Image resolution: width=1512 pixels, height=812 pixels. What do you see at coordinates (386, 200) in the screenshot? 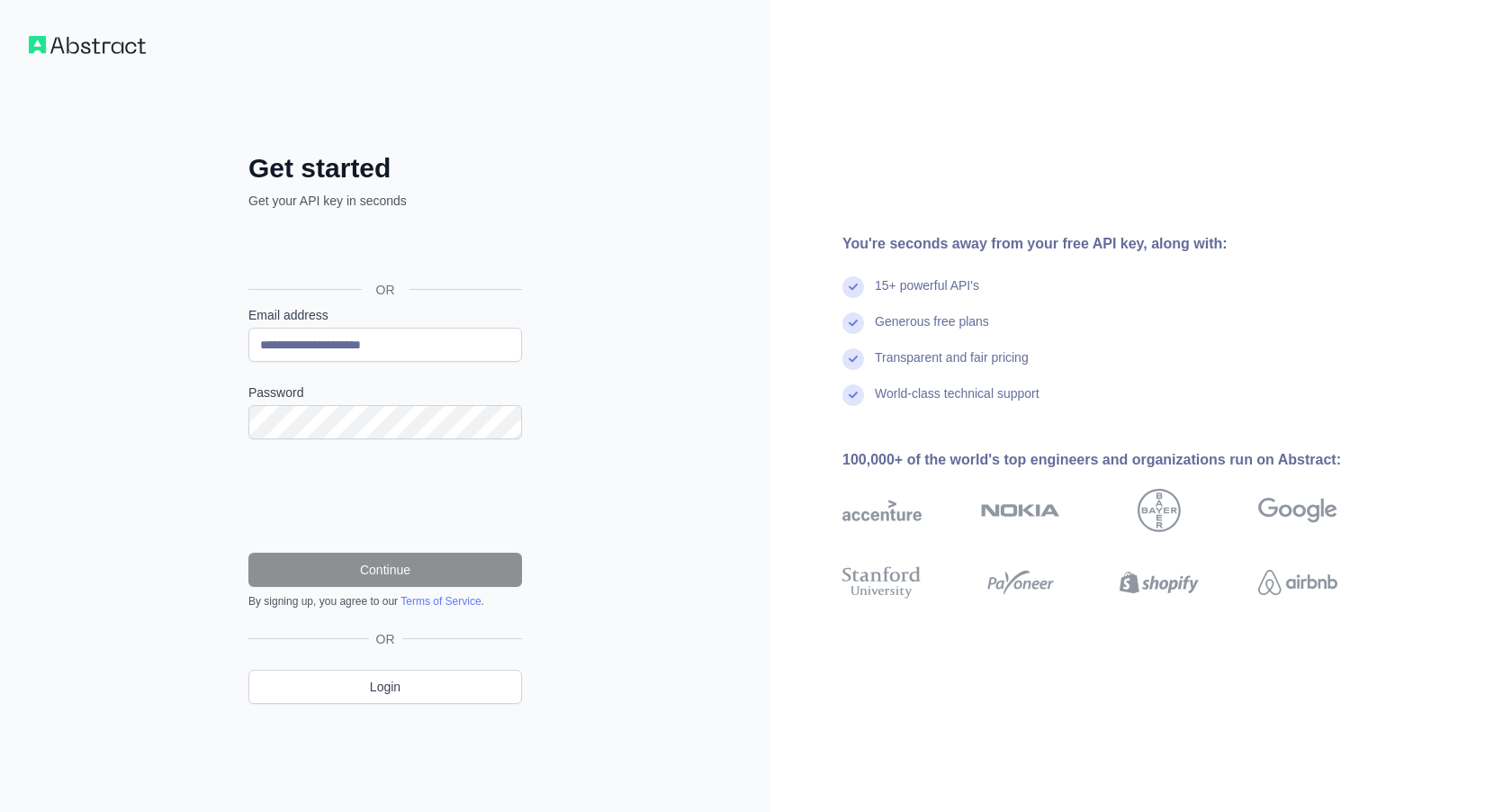
I see `p: Get your API key in seconds` at bounding box center [386, 200].